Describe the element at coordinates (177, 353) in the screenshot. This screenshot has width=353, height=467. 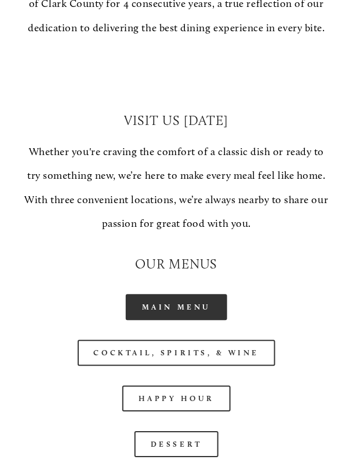
I see `a: Cocktail, Spirits, & Wine` at that location.